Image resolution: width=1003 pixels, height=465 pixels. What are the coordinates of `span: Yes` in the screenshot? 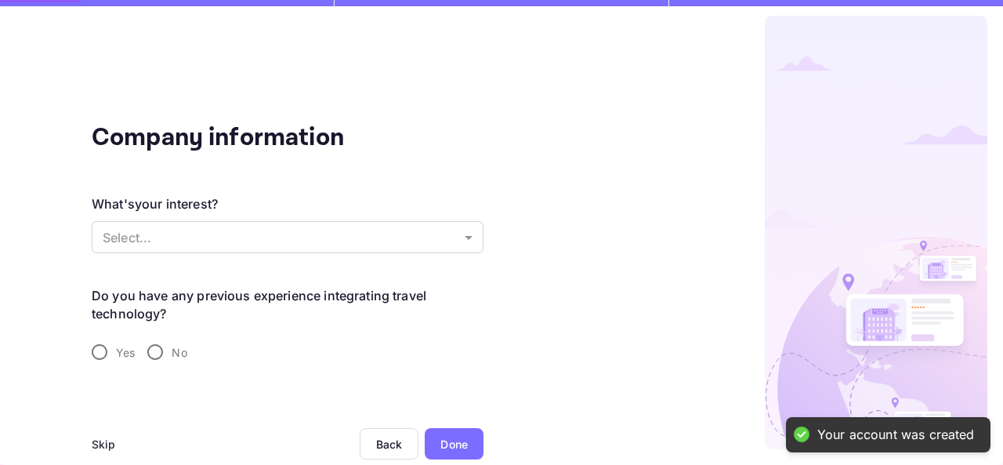 It's located at (125, 352).